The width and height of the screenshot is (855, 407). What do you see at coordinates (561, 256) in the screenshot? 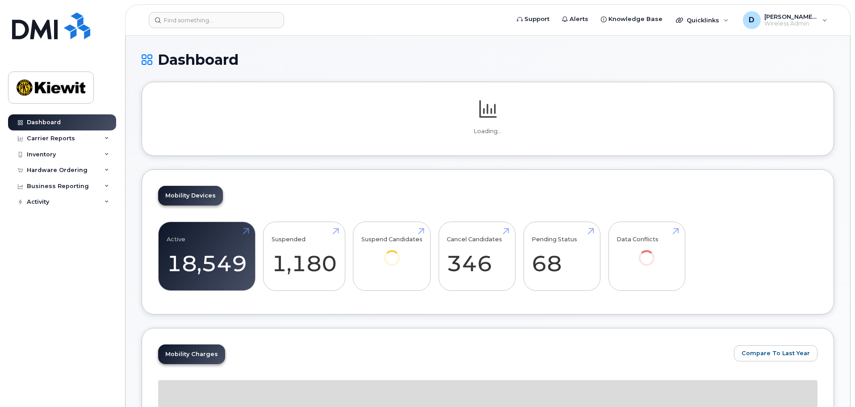
I see `a: Pending Status 68` at bounding box center [561, 256].